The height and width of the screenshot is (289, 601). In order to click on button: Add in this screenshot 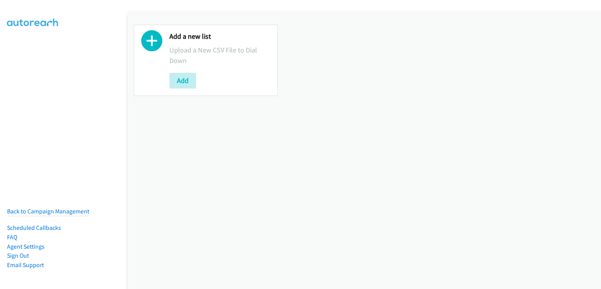, I will do `click(183, 81)`.